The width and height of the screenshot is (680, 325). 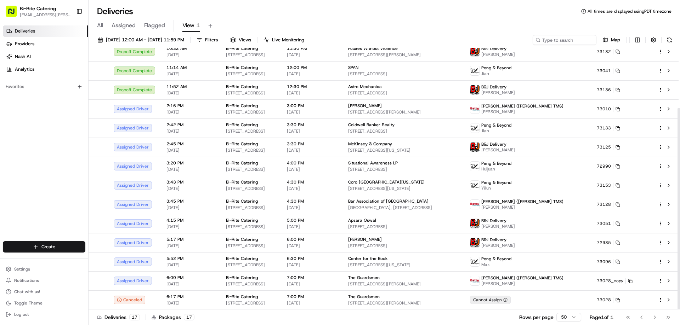 What do you see at coordinates (21, 315) in the screenshot?
I see `span: Log out` at bounding box center [21, 315].